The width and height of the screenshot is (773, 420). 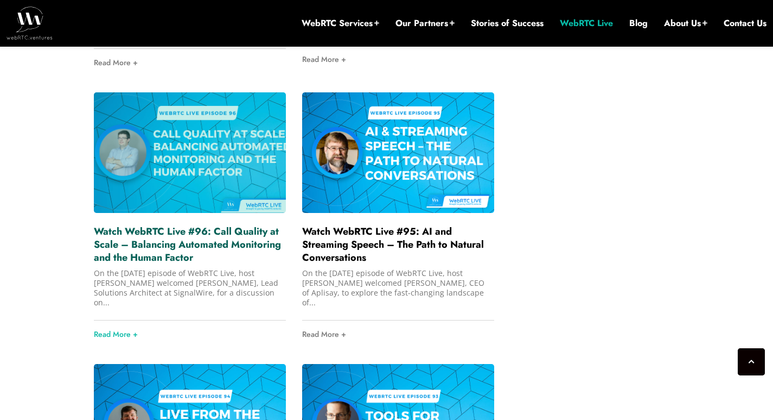 I want to click on a: Contact Us, so click(x=745, y=23).